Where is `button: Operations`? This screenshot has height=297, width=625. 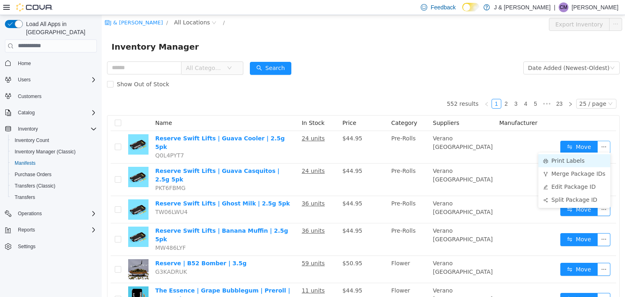 button: Operations is located at coordinates (30, 214).